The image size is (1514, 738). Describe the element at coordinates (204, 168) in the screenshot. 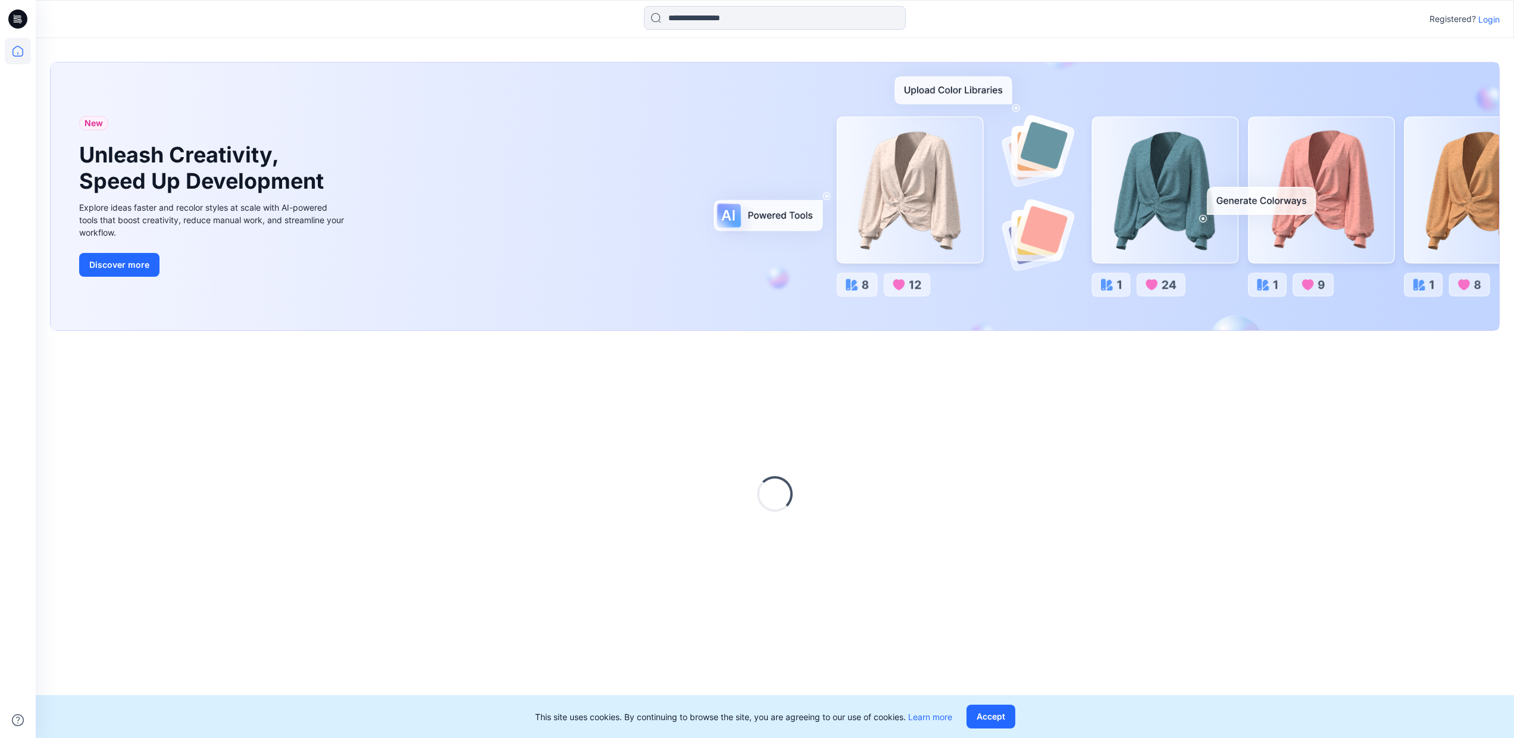

I see `h1: Unleash Creativity, Speed Up Development` at that location.